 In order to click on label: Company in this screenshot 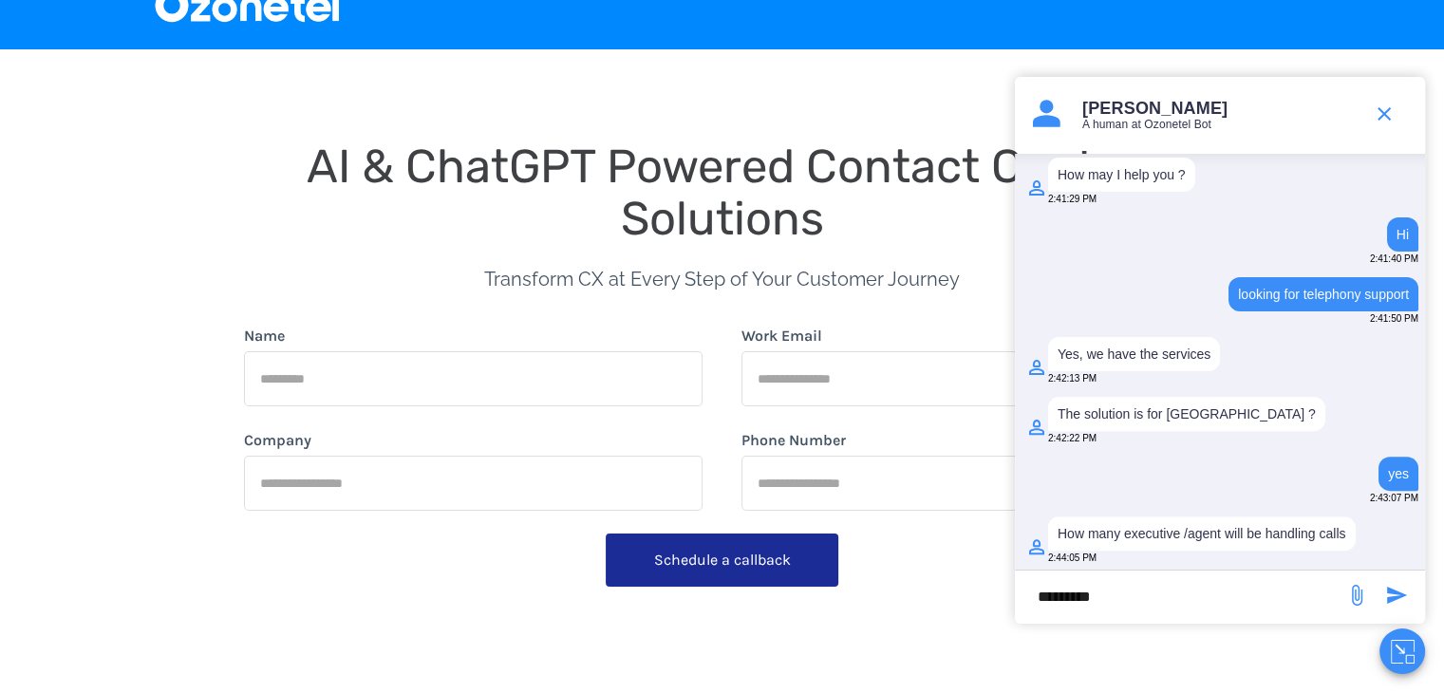, I will do `click(277, 440)`.